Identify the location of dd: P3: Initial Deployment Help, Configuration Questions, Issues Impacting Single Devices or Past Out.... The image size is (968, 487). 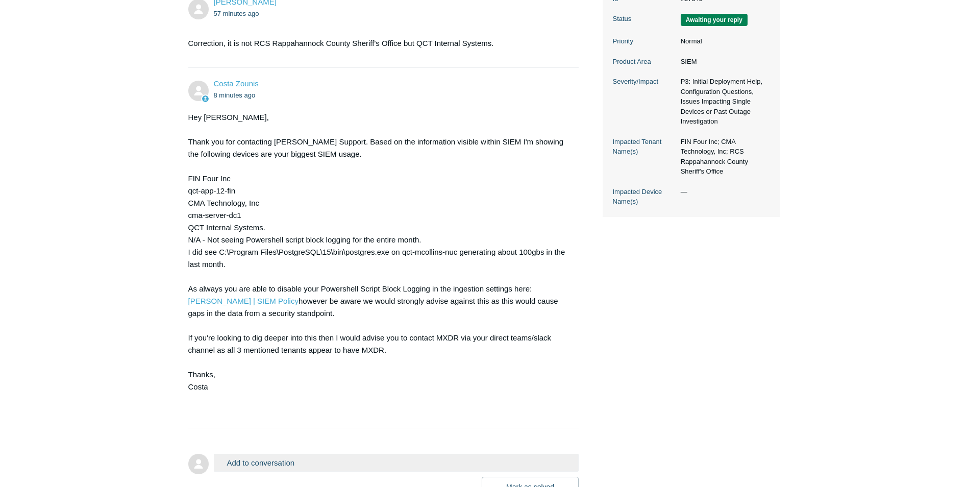
(722, 102).